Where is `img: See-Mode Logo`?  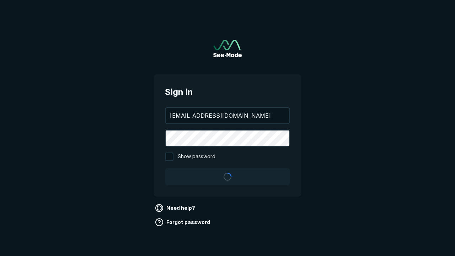
img: See-Mode Logo is located at coordinates (228, 48).